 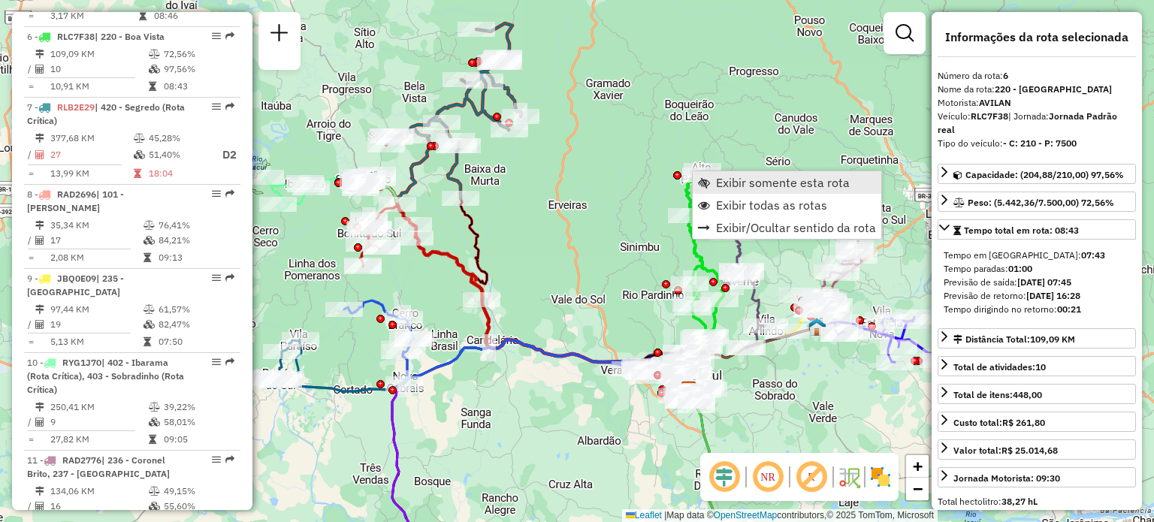 What do you see at coordinates (98, 407) in the screenshot?
I see `td: 250,41 KM` at bounding box center [98, 407].